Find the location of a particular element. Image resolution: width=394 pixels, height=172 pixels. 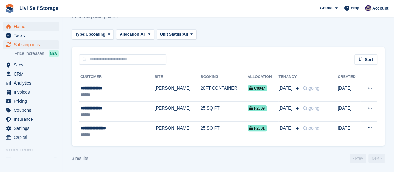

th: Tenancy is located at coordinates (289, 77).